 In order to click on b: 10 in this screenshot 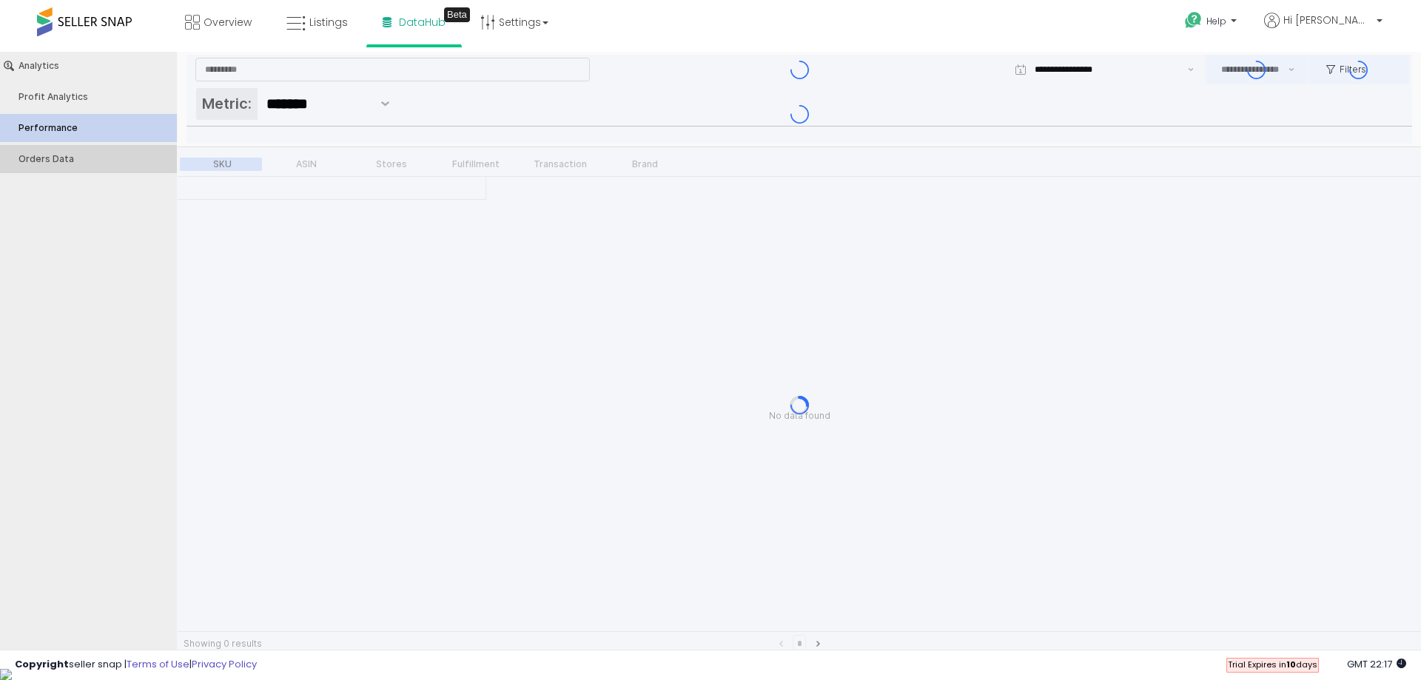, I will do `click(1291, 665)`.